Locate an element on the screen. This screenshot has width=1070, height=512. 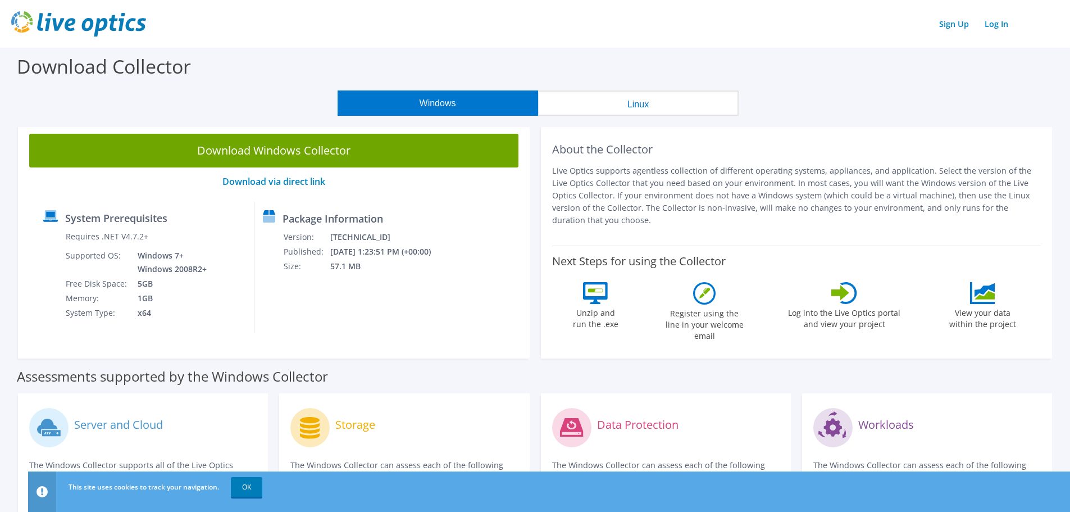
td: x64 is located at coordinates (169, 313).